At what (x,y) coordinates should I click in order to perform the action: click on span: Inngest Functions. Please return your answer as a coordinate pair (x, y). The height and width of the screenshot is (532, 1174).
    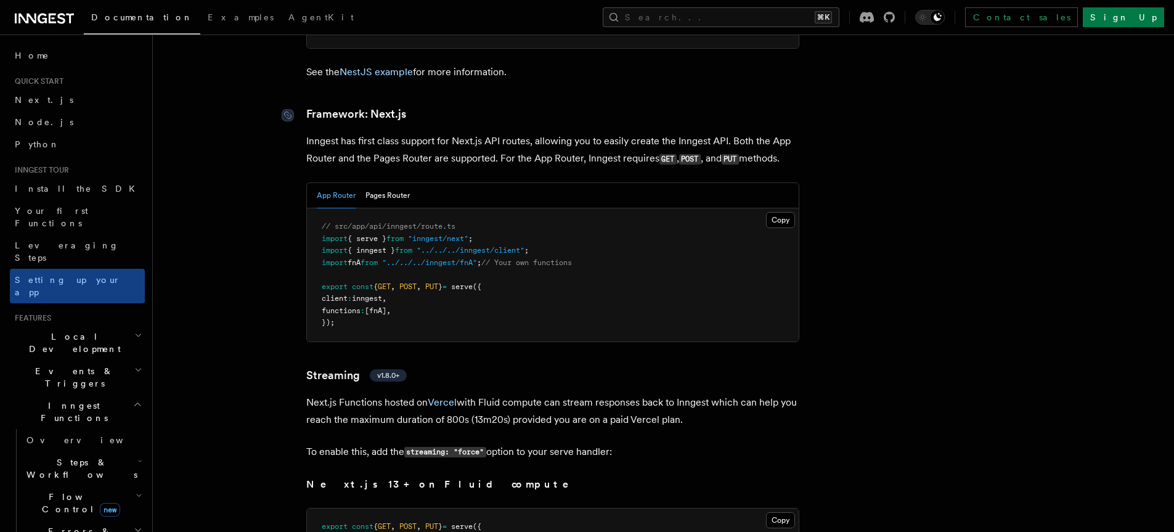
    Looking at the image, I should click on (71, 412).